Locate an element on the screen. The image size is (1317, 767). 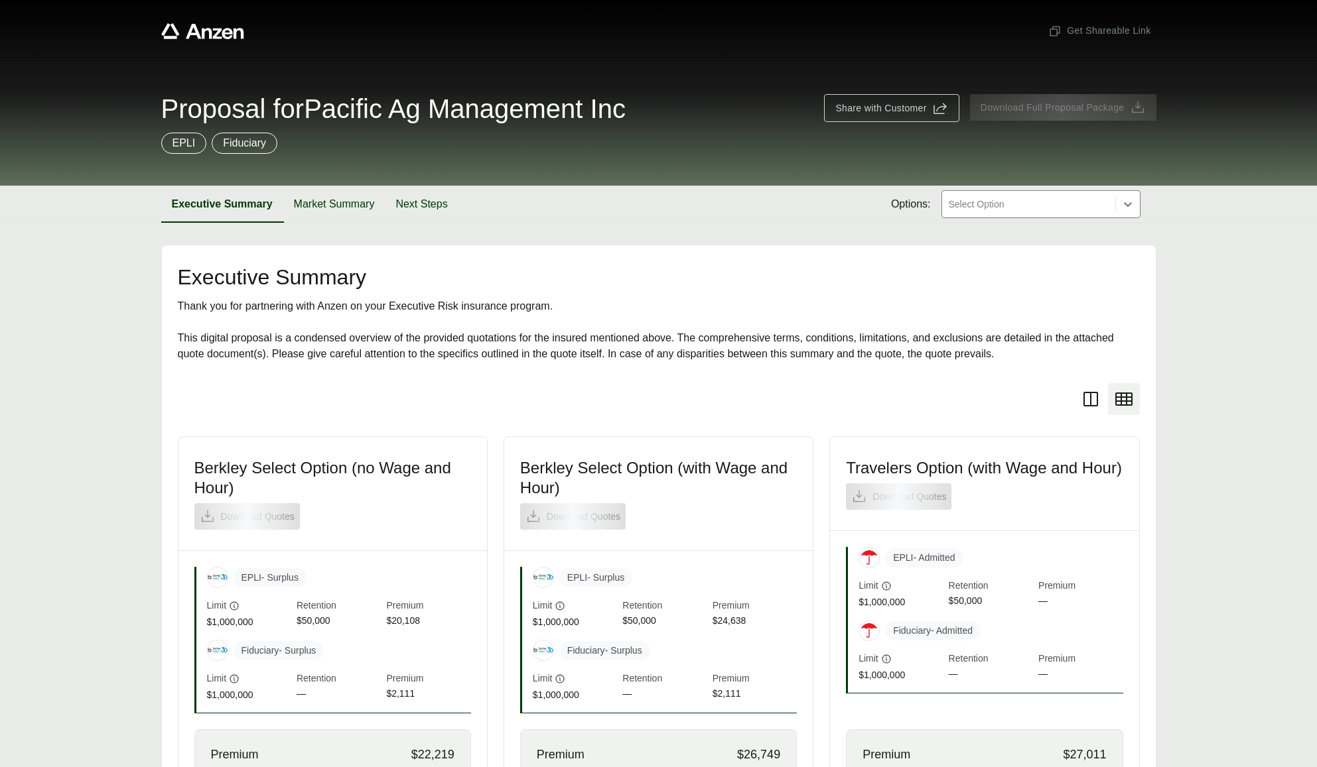
span: Fiduciary - Admitted is located at coordinates (933, 631).